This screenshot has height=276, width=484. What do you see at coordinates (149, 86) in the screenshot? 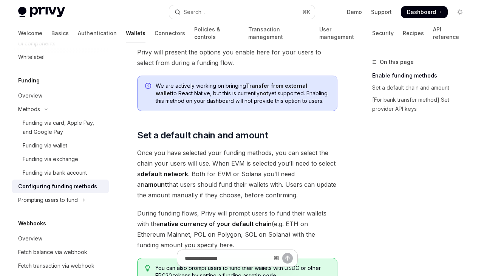
I see `svg: Info` at bounding box center [149, 86].